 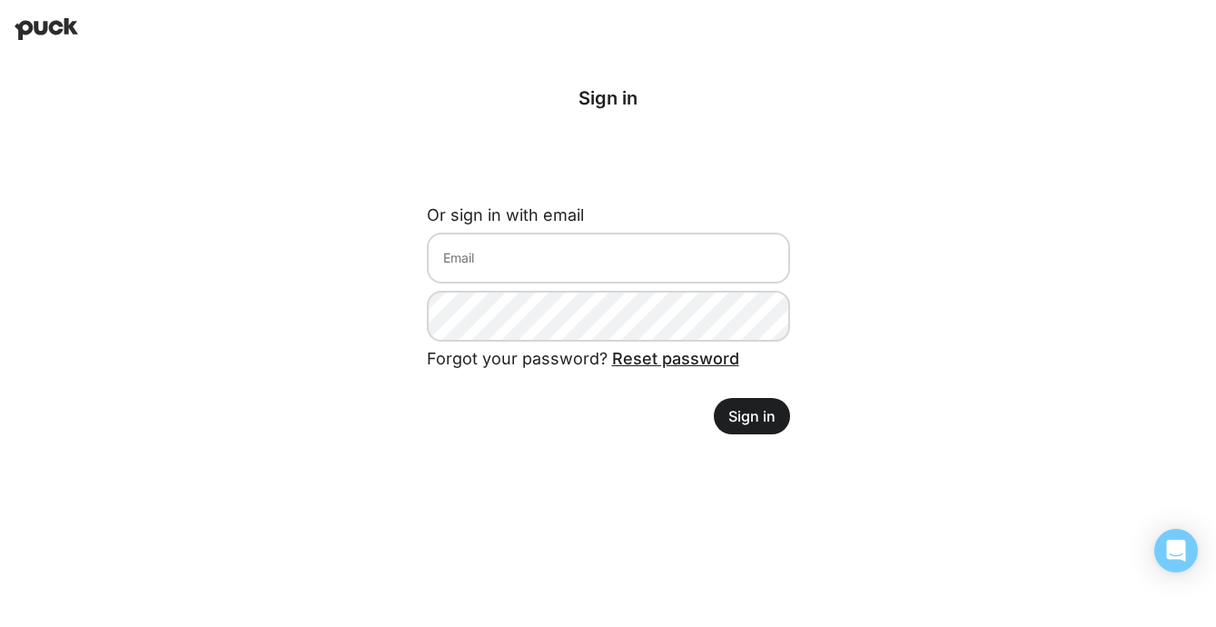 What do you see at coordinates (676, 358) in the screenshot?
I see `a: Reset password` at bounding box center [676, 358].